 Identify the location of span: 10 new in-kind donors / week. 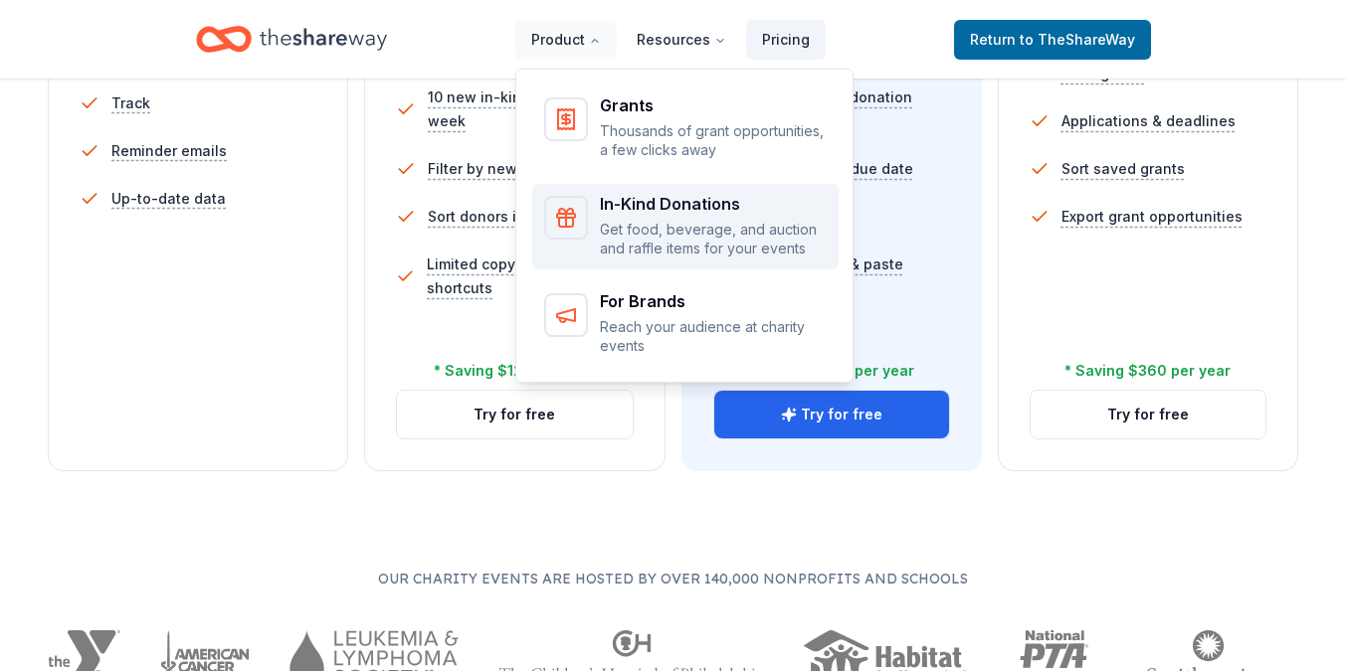
(530, 109).